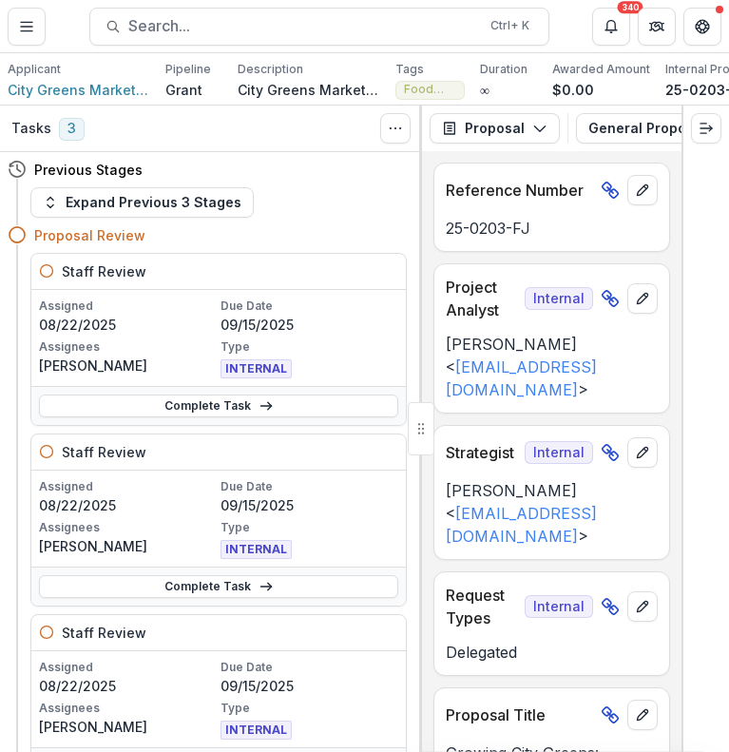 The height and width of the screenshot is (752, 729). What do you see at coordinates (89, 235) in the screenshot?
I see `h4: Proposal Review` at bounding box center [89, 235].